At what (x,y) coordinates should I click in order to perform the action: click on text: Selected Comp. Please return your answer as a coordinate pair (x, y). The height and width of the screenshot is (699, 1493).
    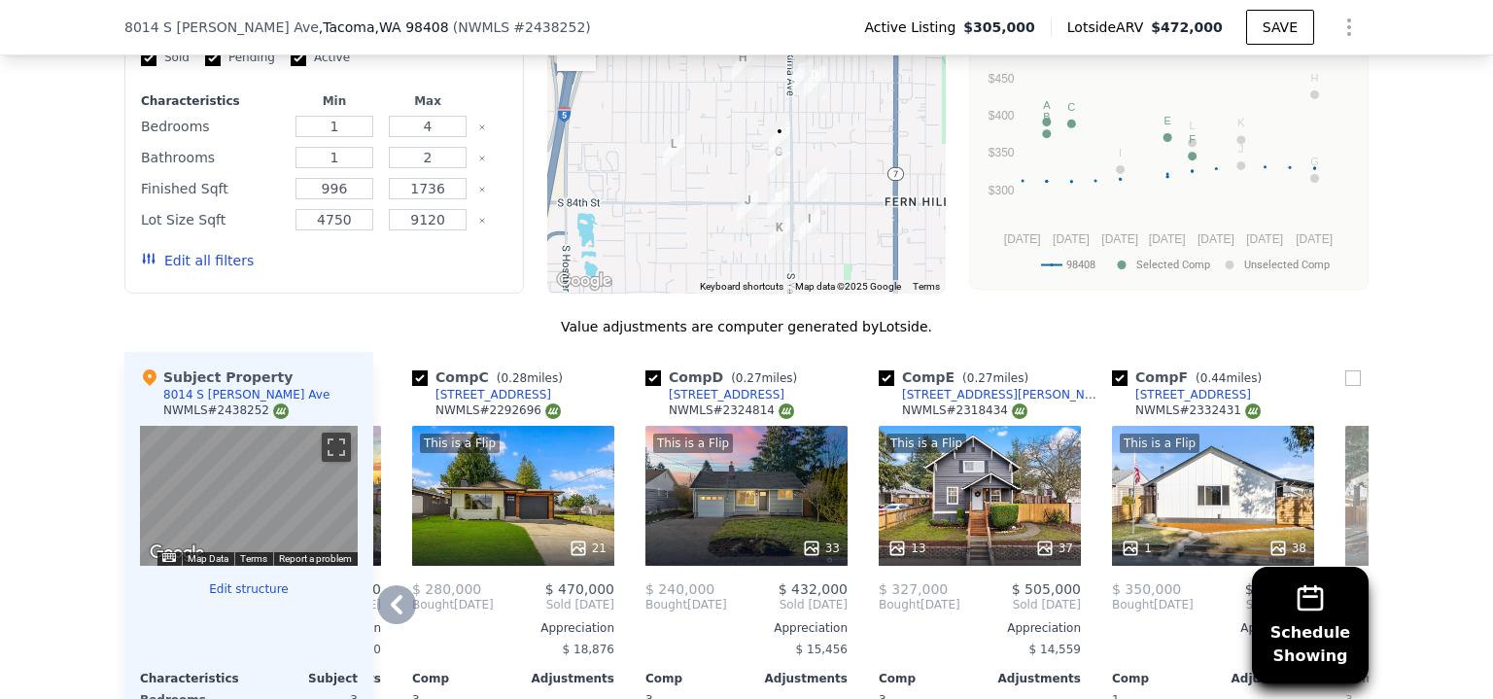
    Looking at the image, I should click on (1173, 264).